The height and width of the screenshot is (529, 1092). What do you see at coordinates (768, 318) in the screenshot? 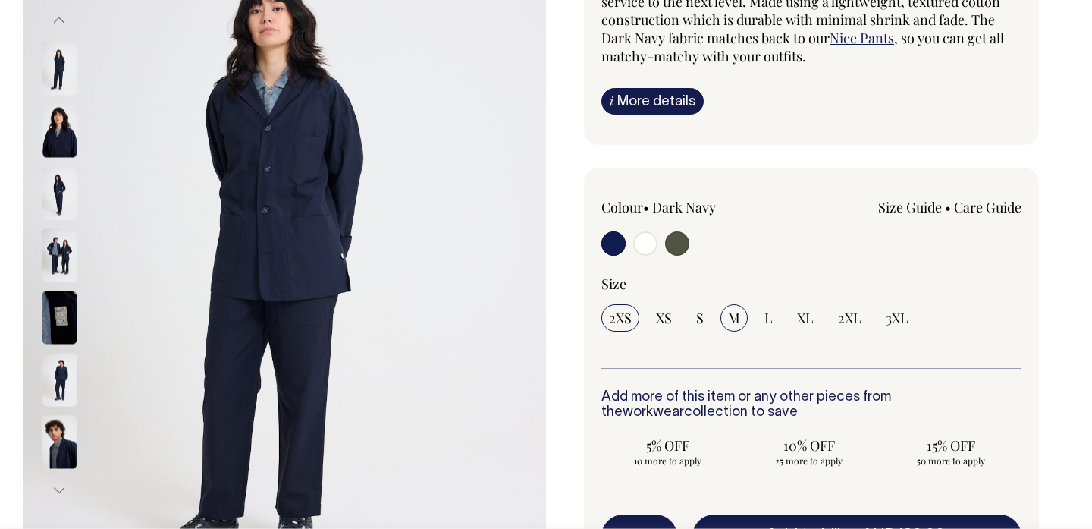
I see `input: L` at bounding box center [768, 318].